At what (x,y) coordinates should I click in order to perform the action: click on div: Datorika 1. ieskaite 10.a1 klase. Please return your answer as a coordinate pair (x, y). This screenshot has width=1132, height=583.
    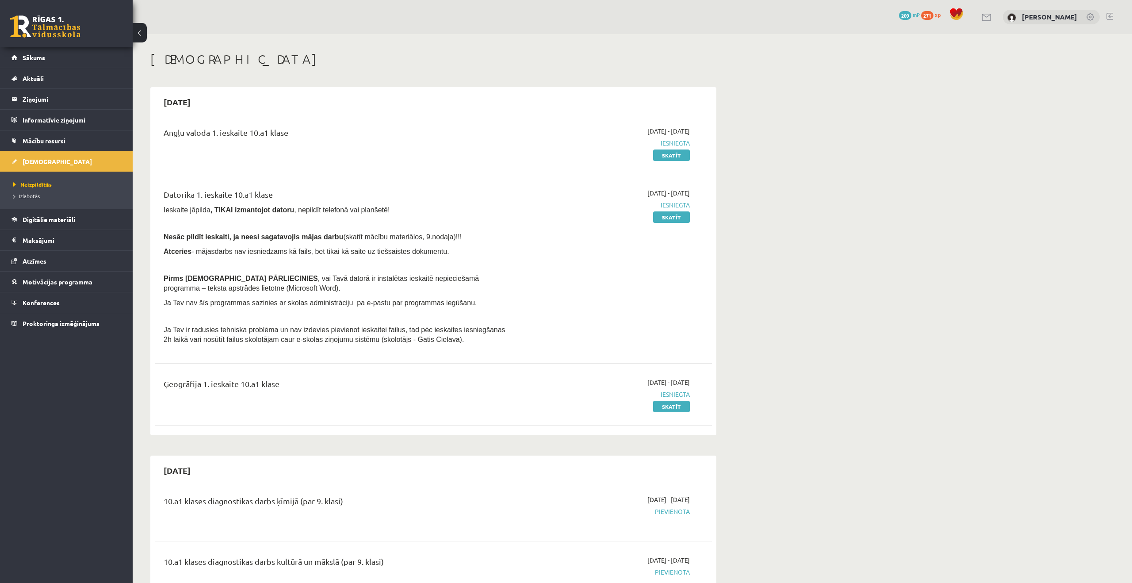
    Looking at the image, I should click on (337, 196).